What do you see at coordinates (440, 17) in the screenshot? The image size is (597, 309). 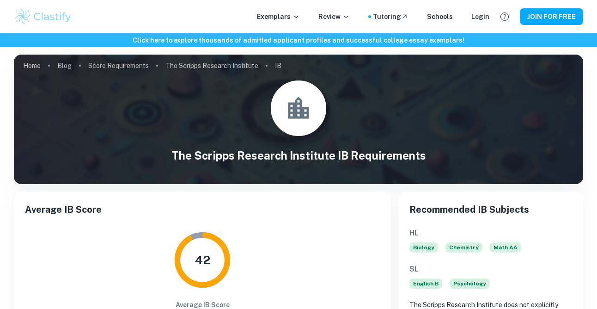 I see `div: Schools` at bounding box center [440, 17].